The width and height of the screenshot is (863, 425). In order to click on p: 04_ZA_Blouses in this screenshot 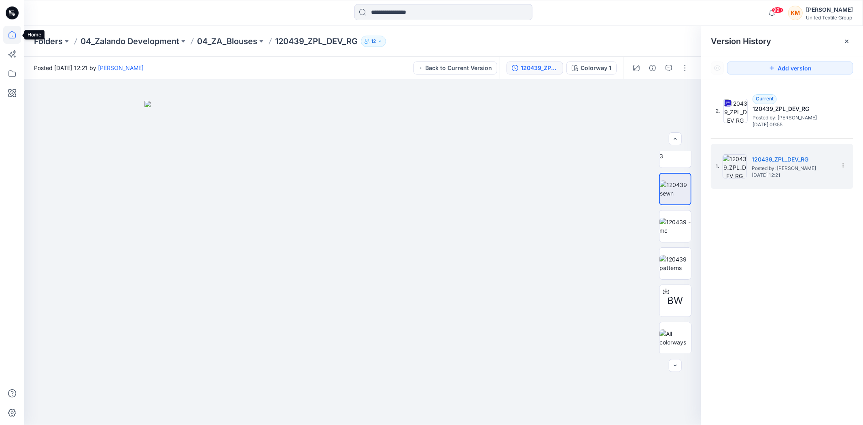, I will do `click(227, 41)`.